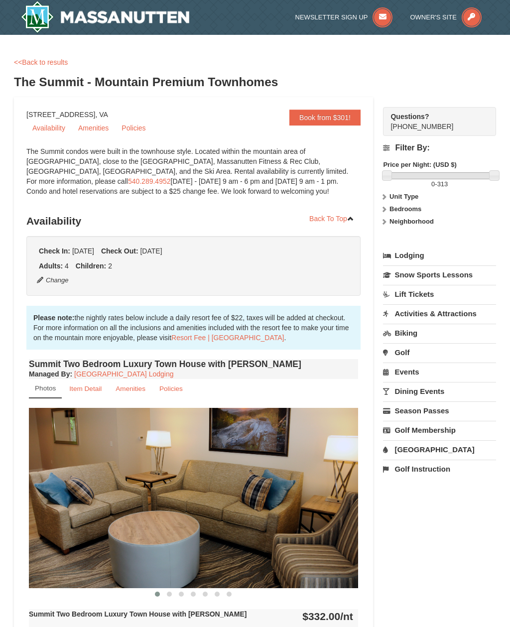  Describe the element at coordinates (51, 266) in the screenshot. I see `strong: Adults:` at that location.